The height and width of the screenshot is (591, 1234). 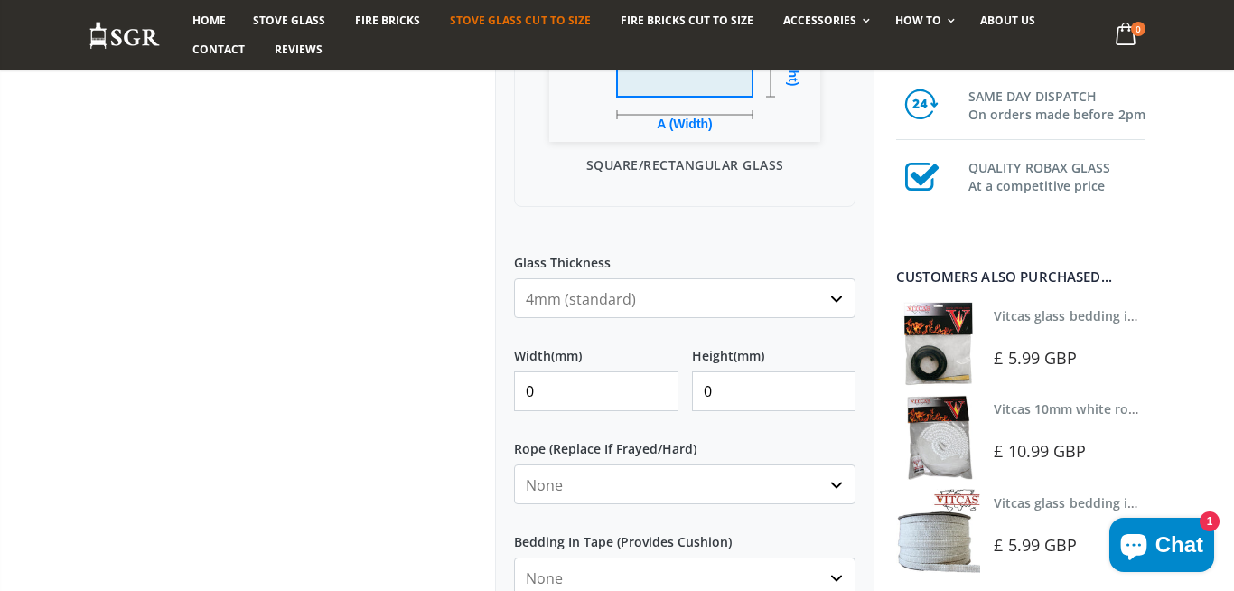 What do you see at coordinates (519, 20) in the screenshot?
I see `span: Stove Glass Cut To Size` at bounding box center [519, 20].